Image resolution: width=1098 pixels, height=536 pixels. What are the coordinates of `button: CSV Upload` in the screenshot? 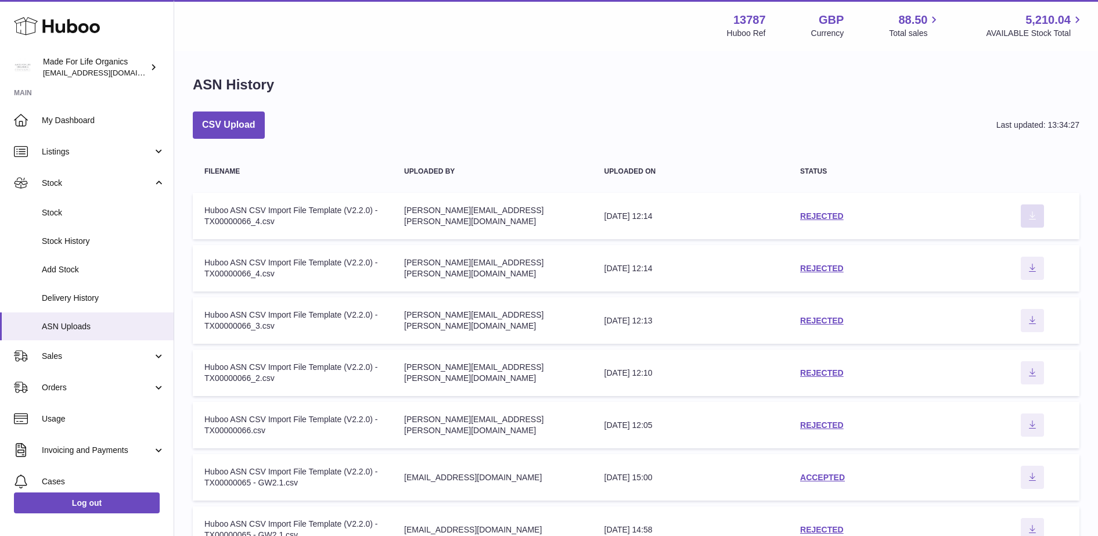 It's located at (229, 125).